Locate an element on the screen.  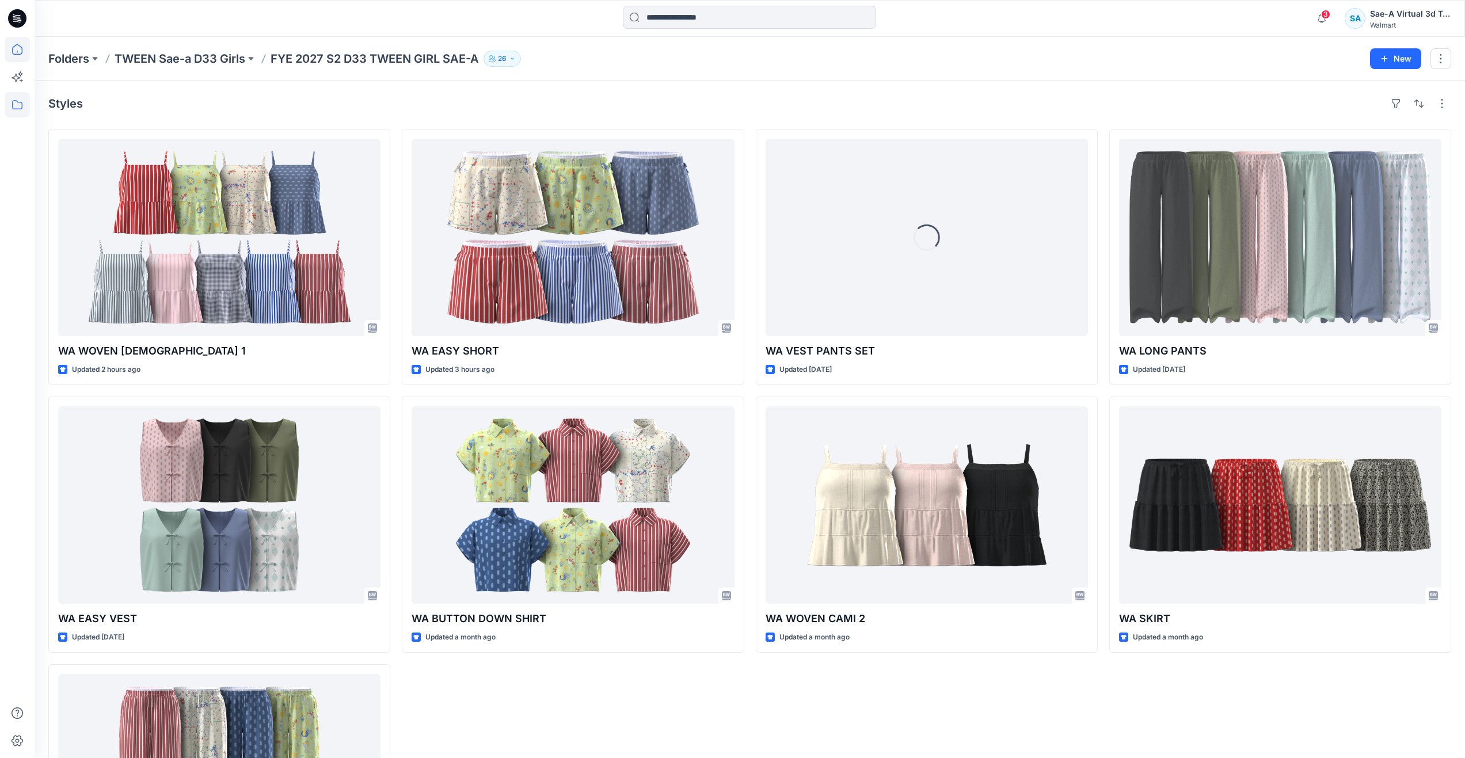
p: WA BUTTON DOWN SHIRT is located at coordinates (573, 619).